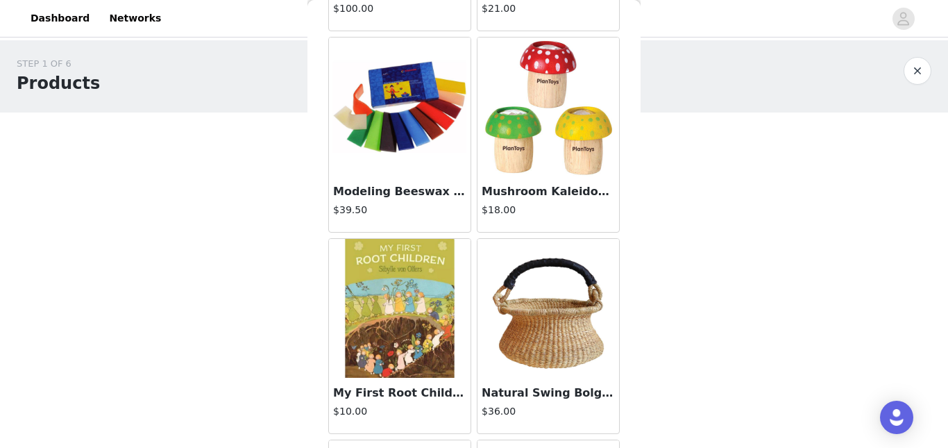  What do you see at coordinates (903, 19) in the screenshot?
I see `div: avatar` at bounding box center [903, 19].